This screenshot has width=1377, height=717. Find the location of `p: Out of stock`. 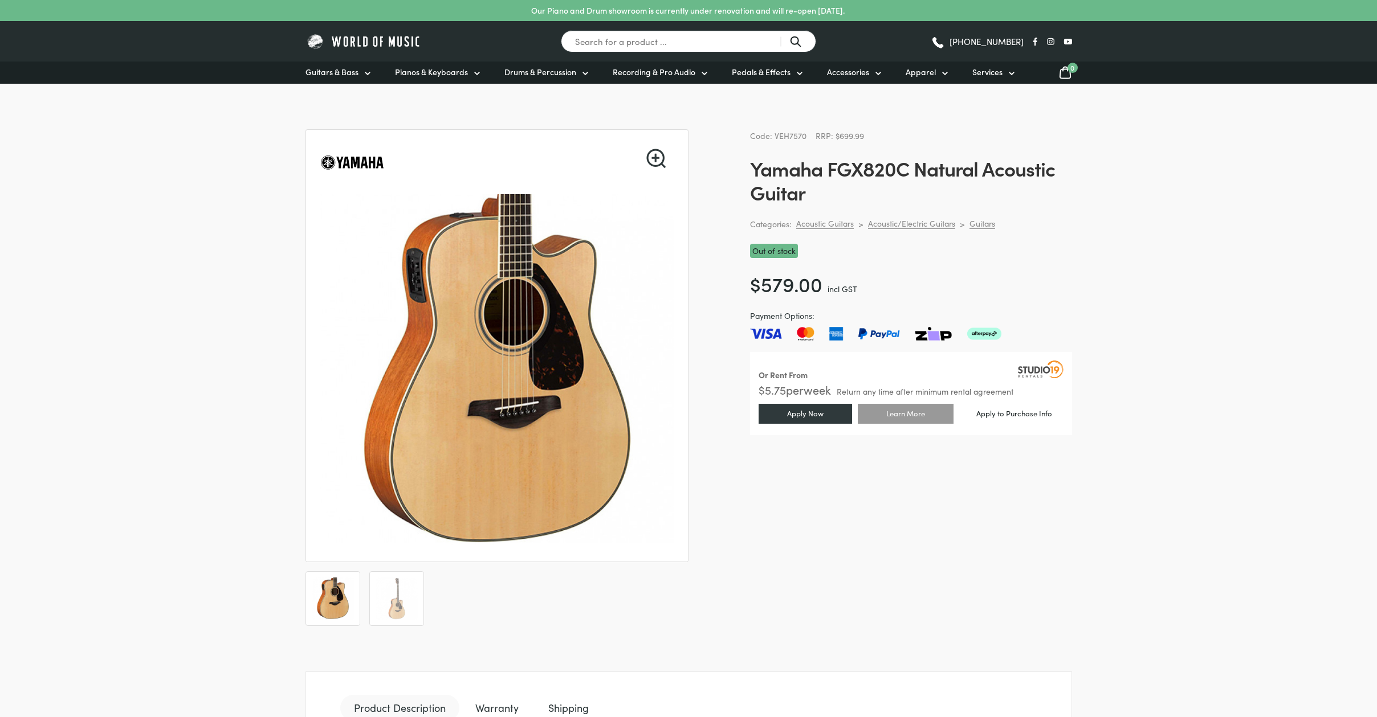

p: Out of stock is located at coordinates (774, 251).